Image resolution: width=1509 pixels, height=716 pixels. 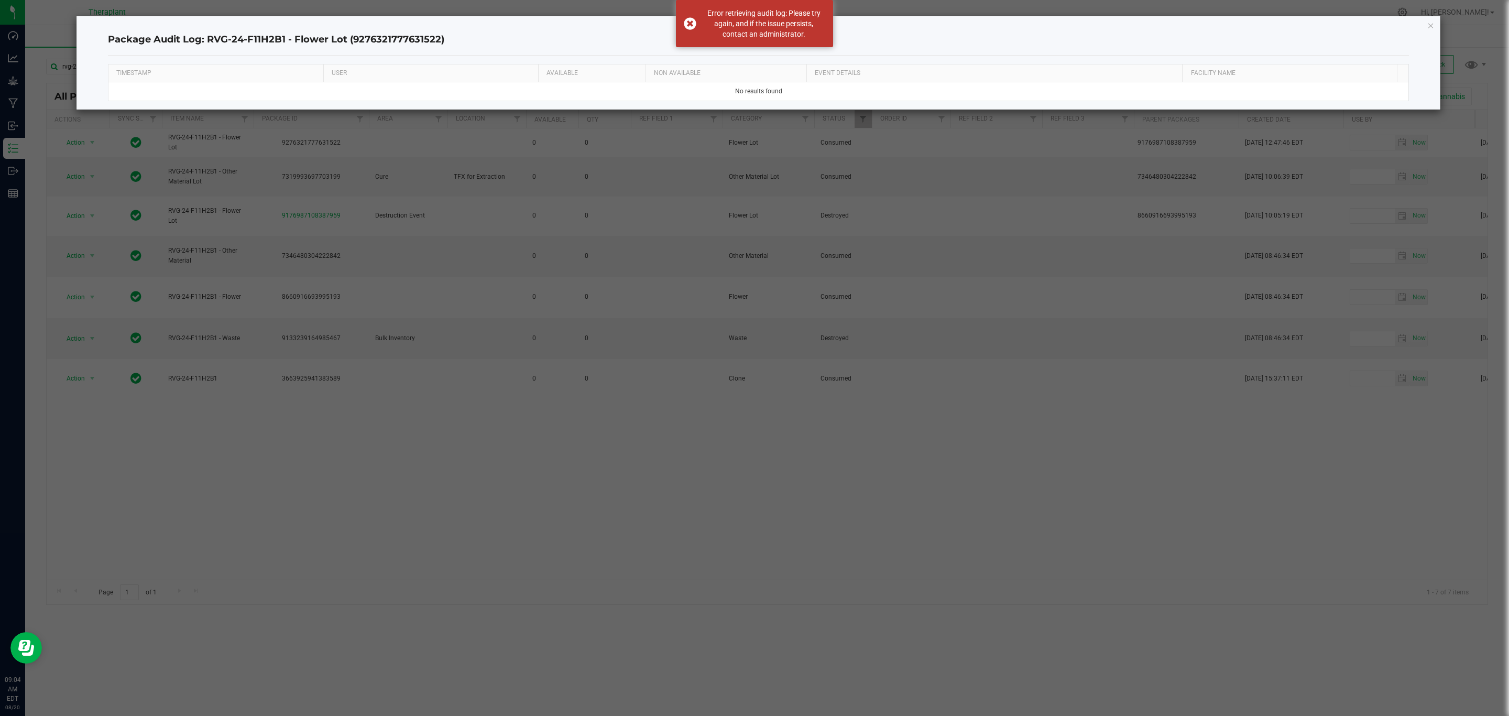 I want to click on h4: Package Audit Log: RVG-24-F11H2B1 - Flower Lot (9276321777631522), so click(x=759, y=40).